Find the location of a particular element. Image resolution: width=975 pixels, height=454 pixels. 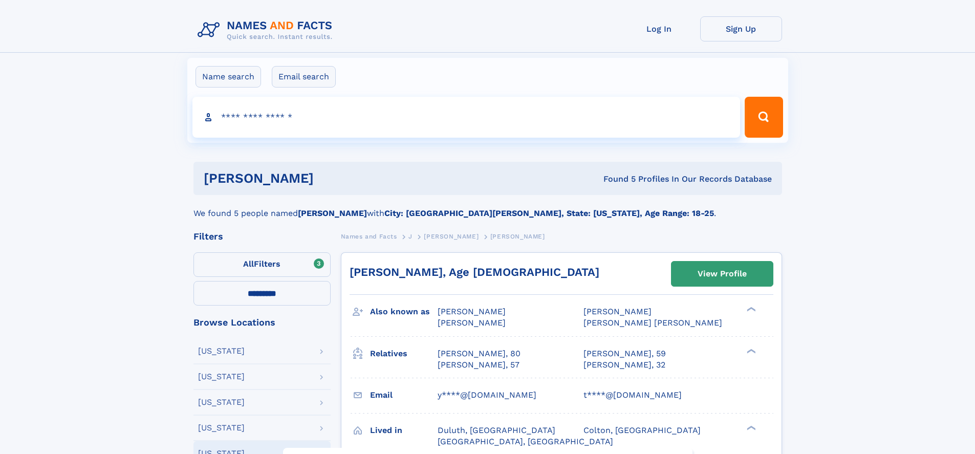

input: search input is located at coordinates (466, 117).